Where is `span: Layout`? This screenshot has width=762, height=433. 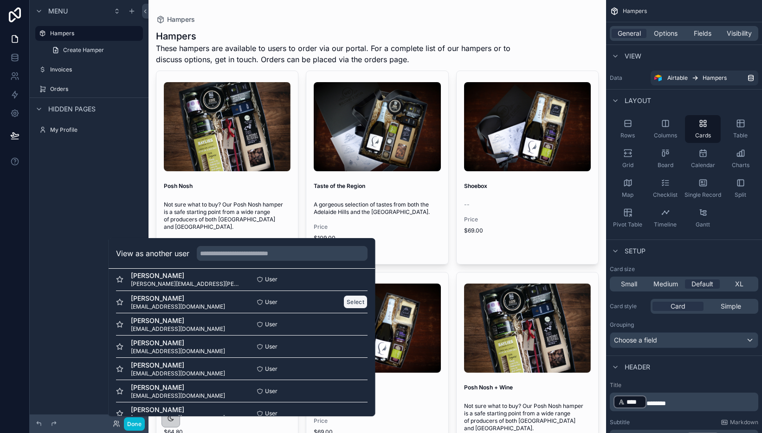
span: Layout is located at coordinates (637, 101).